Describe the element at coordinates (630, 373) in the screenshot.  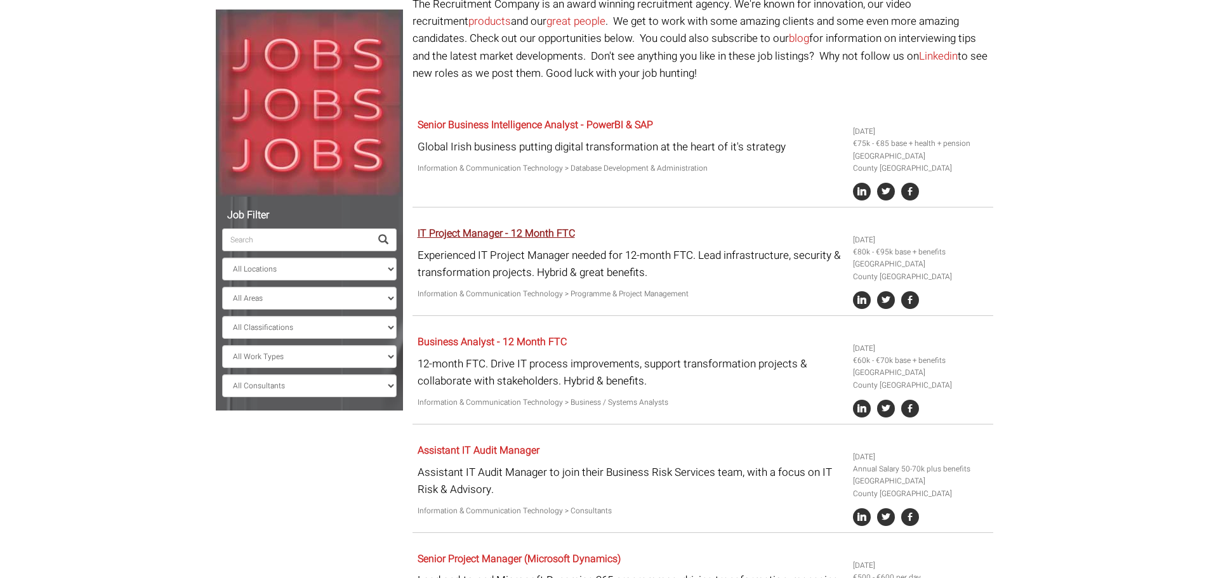
I see `p: 12-month FTC. Drive IT process improvements, support transformation projects & collaborate with s...` at that location.